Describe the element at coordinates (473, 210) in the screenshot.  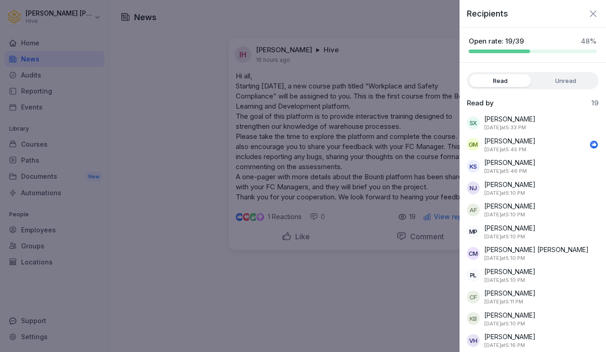
I see `div: AF` at that location.